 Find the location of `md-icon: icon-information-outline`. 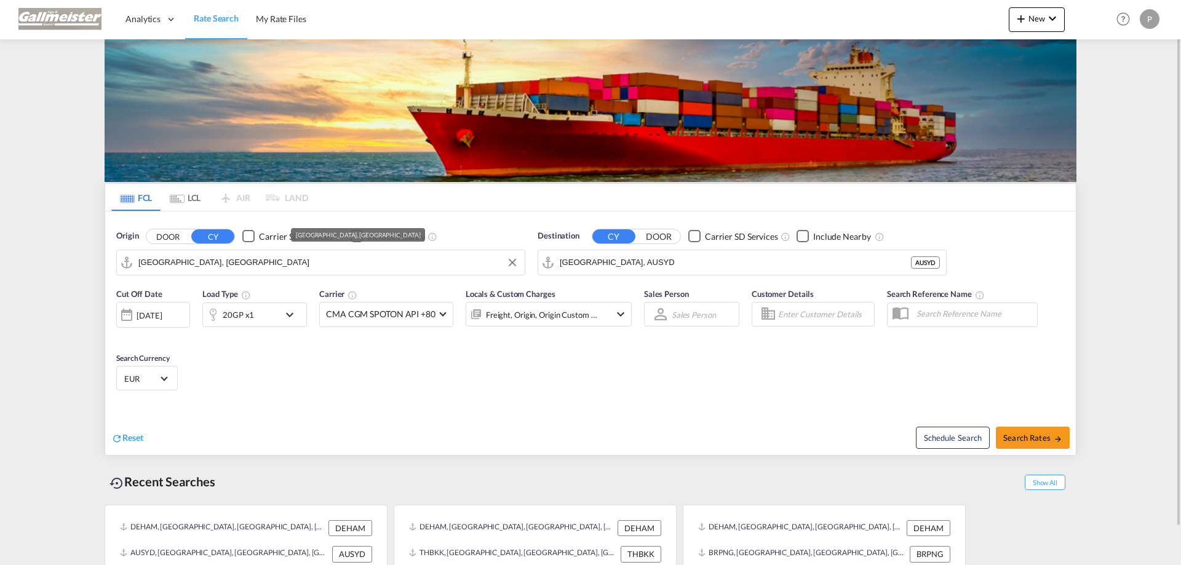

md-icon: icon-information-outline is located at coordinates (246, 295).